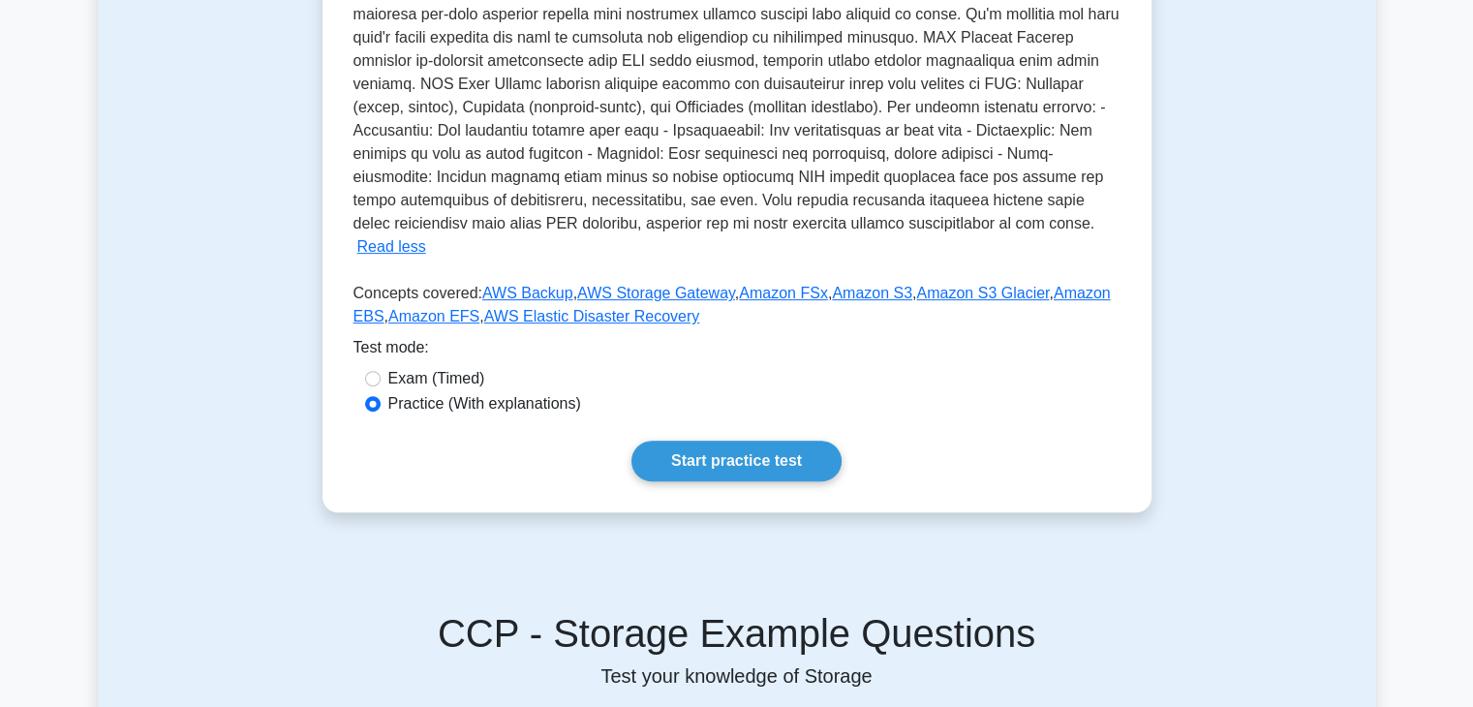 This screenshot has width=1473, height=707. What do you see at coordinates (592, 316) in the screenshot?
I see `a: AWS Elastic Disaster Recovery` at bounding box center [592, 316].